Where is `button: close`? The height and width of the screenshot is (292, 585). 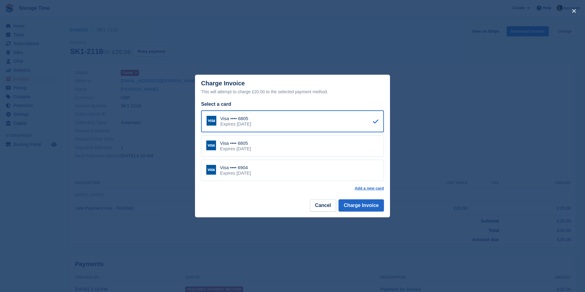
button: close is located at coordinates (574, 11).